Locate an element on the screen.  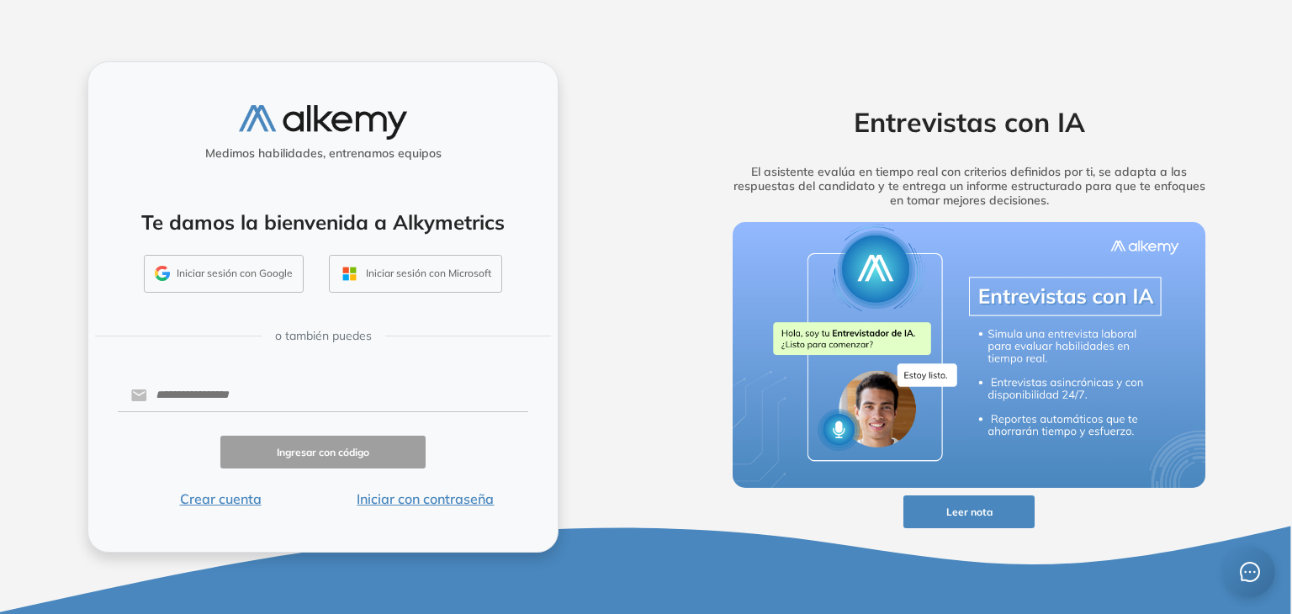
h5: El asistente evalúa en tiempo real con criterios definidos por ti, se adapta a las respuestas del... is located at coordinates (969, 186).